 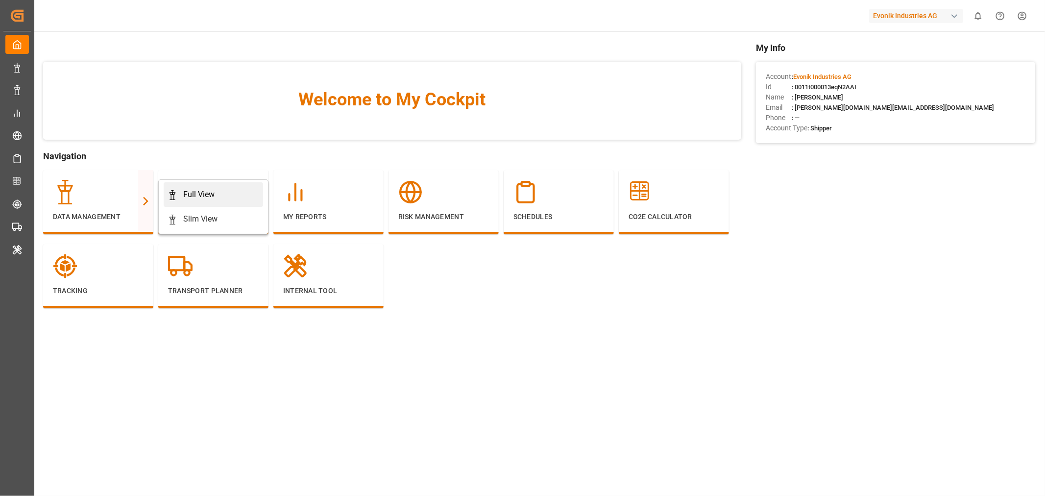 What do you see at coordinates (1000, 16) in the screenshot?
I see `button: Help Center` at bounding box center [1000, 16].